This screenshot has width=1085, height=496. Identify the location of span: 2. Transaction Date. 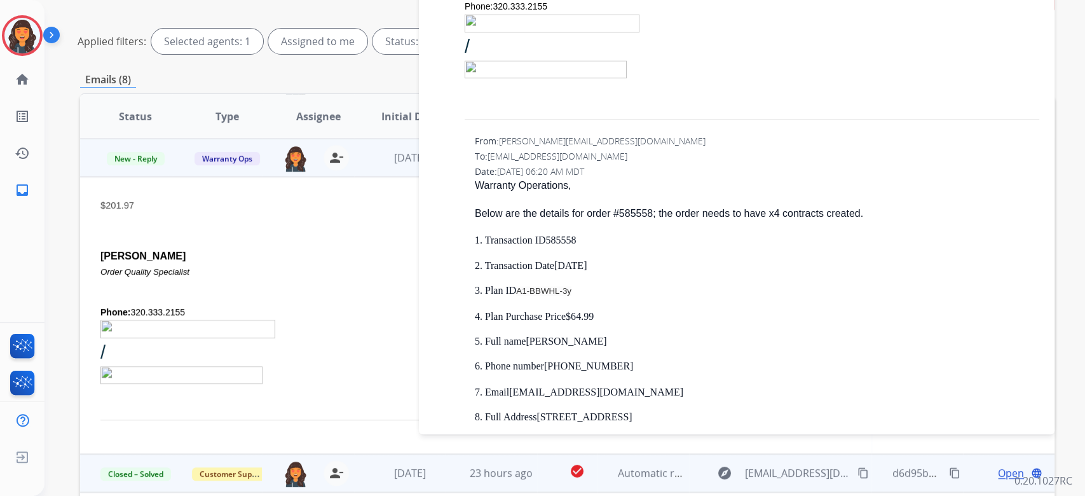
(514, 265).